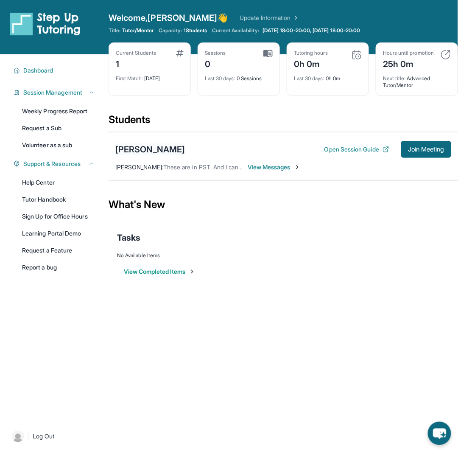  What do you see at coordinates (52, 164) in the screenshot?
I see `span: Support & Resources` at bounding box center [52, 164].